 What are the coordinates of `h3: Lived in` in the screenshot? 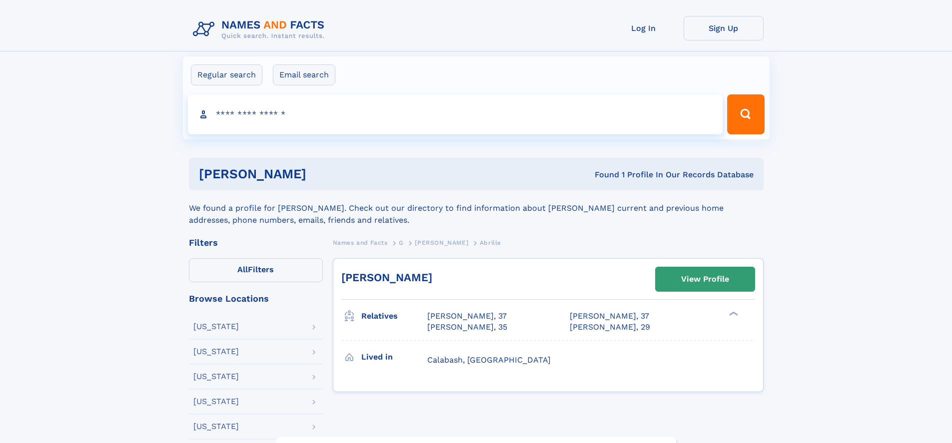 It's located at (394, 357).